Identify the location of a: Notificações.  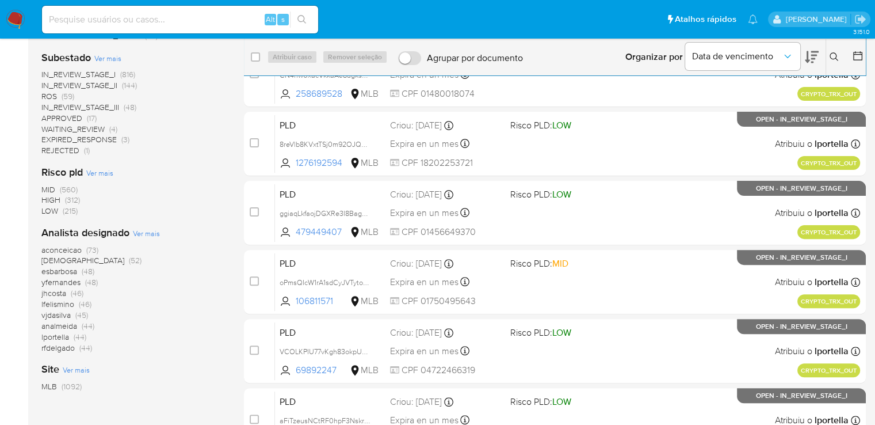
(753, 19).